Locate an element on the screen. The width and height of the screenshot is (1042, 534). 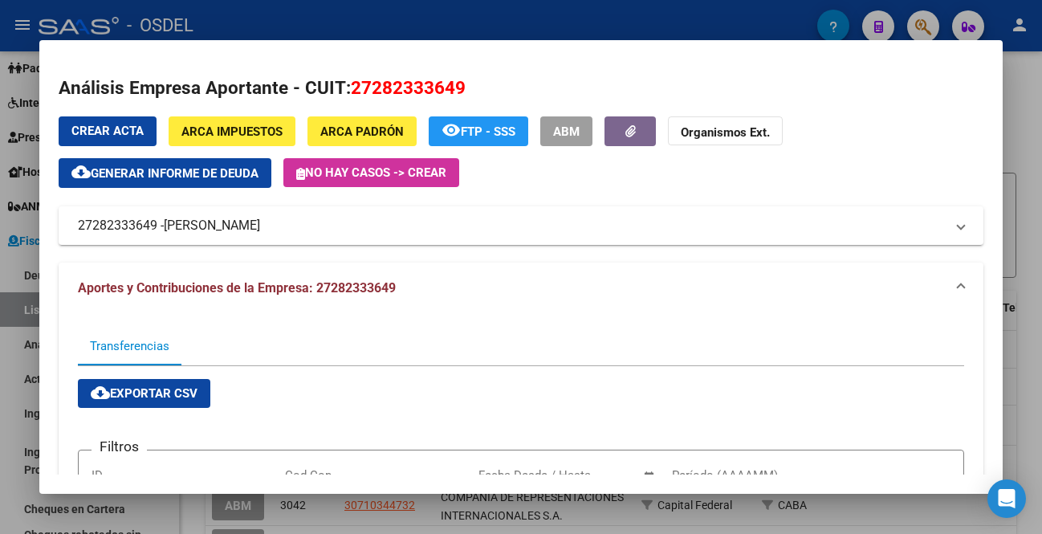
mat-icon: remove_red_eye is located at coordinates (451, 130).